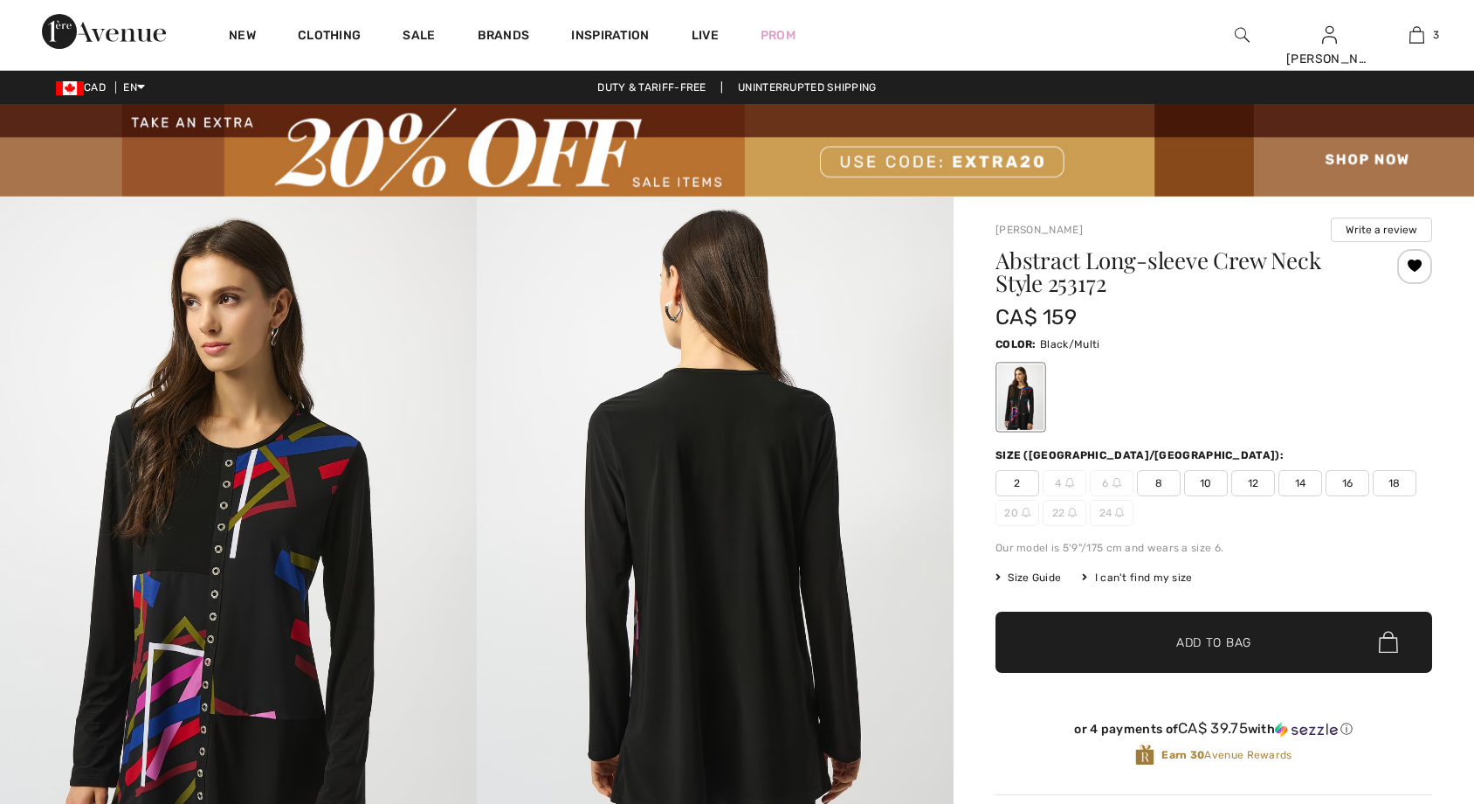  What do you see at coordinates (418, 37) in the screenshot?
I see `a: Sale` at bounding box center [418, 37].